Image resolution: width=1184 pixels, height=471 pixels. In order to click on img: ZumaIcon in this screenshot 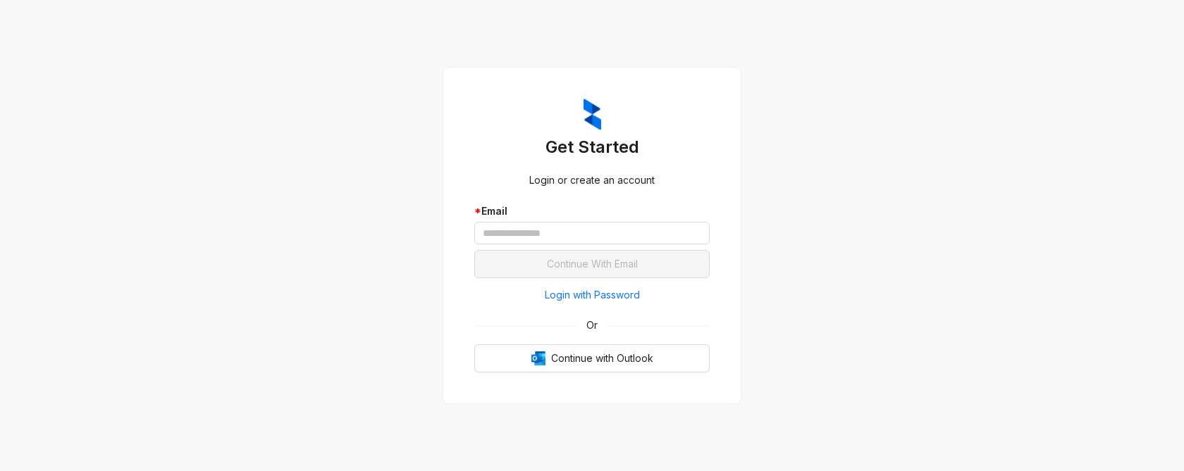, I will do `click(592, 115)`.